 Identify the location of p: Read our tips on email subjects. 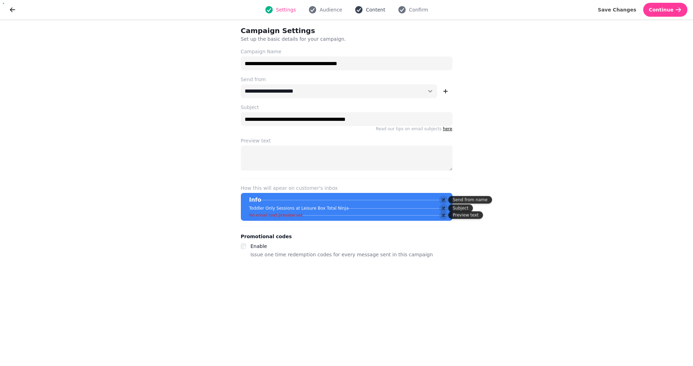
(347, 129).